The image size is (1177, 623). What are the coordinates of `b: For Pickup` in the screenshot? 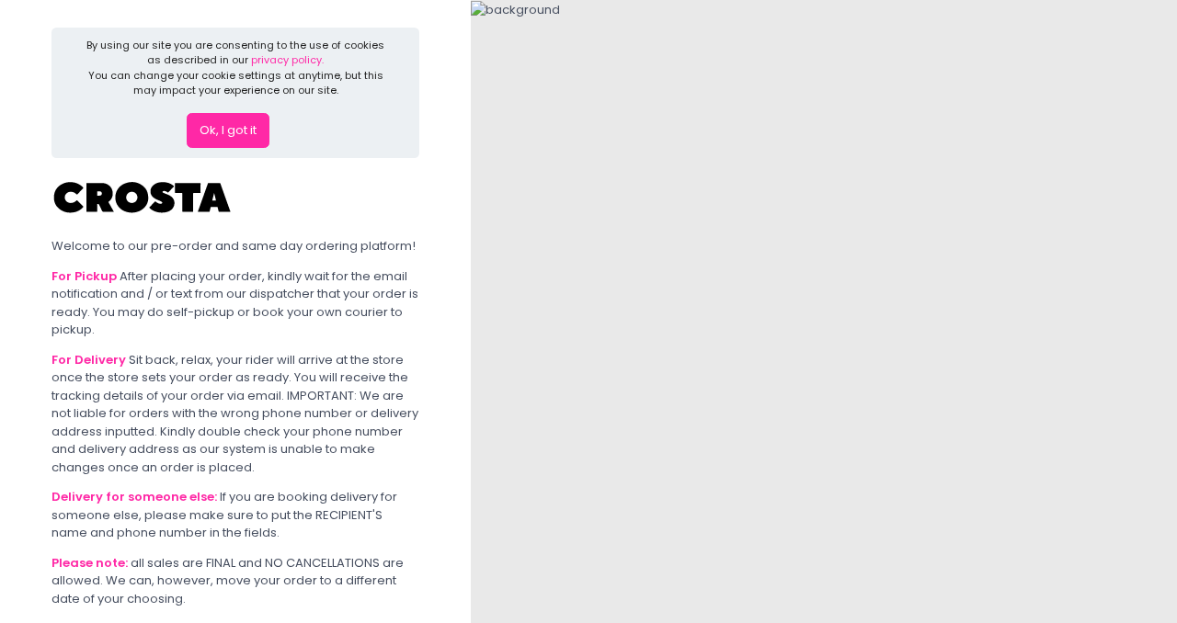 It's located at (84, 276).